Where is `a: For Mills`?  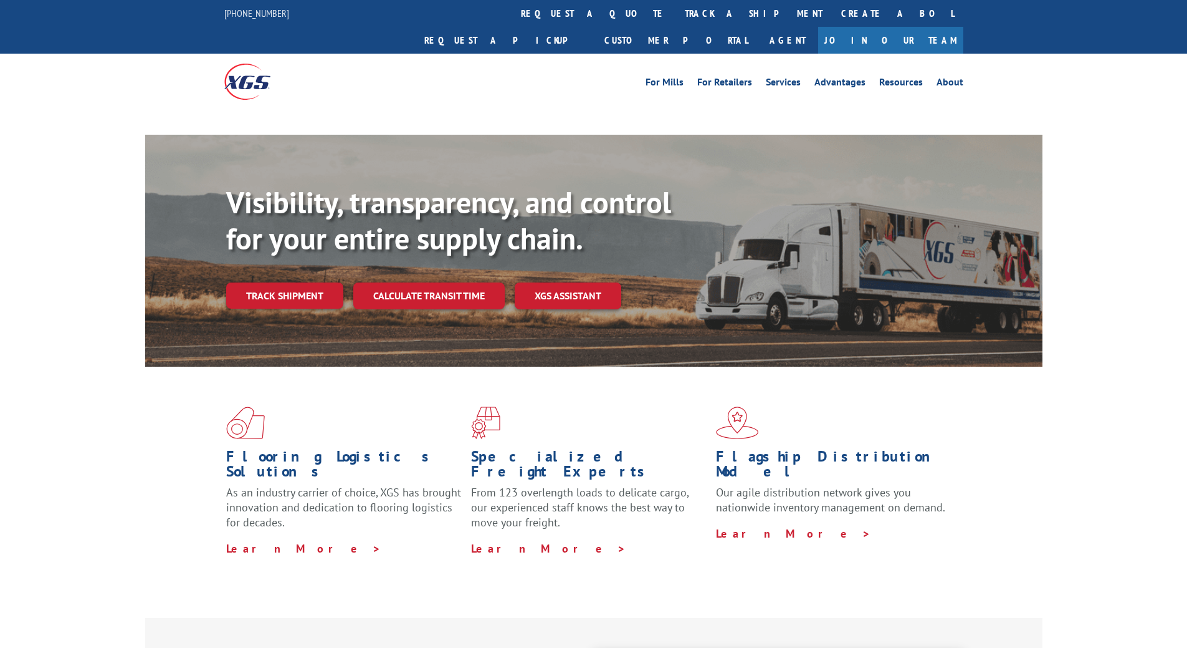 a: For Mills is located at coordinates (664, 84).